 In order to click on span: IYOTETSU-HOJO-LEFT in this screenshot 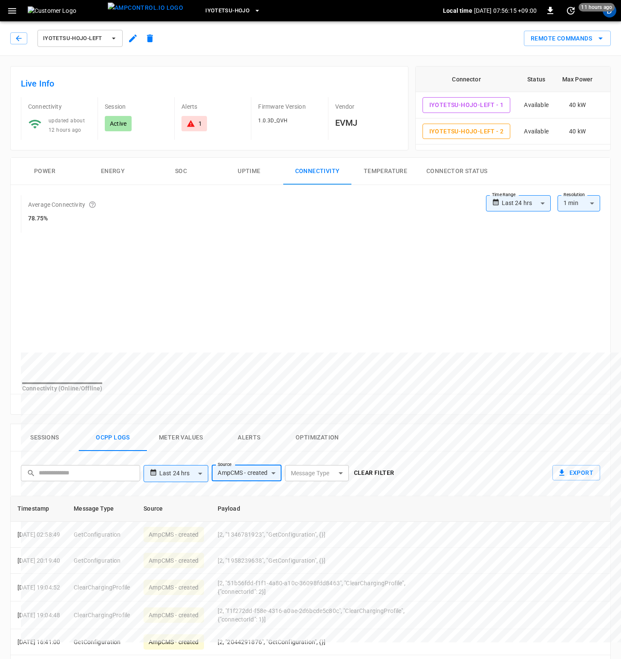, I will do `click(75, 38)`.